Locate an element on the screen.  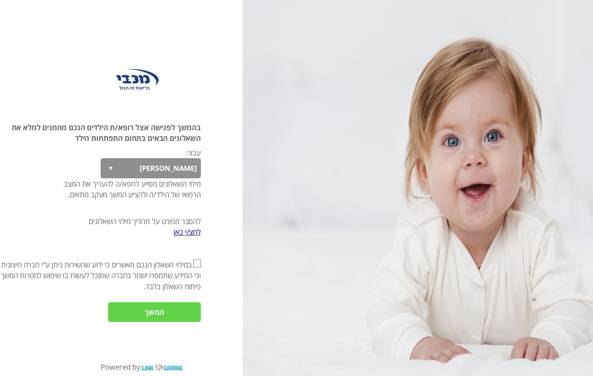
a: לחצ/י כאן is located at coordinates (187, 231).